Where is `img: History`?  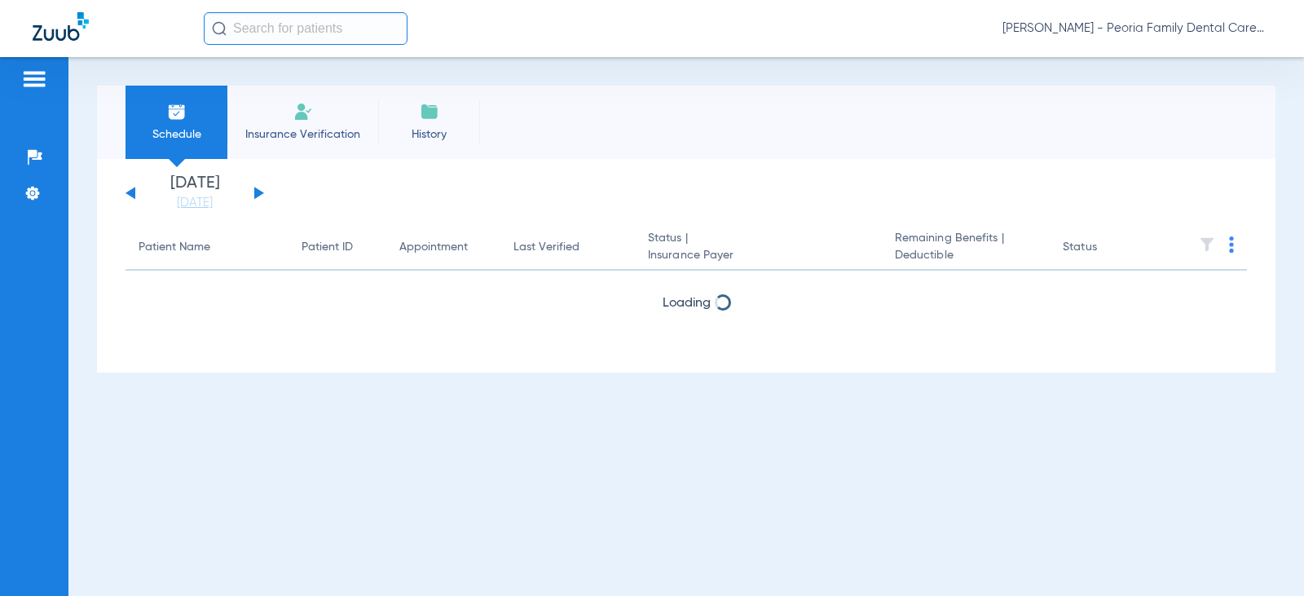 img: History is located at coordinates (429, 112).